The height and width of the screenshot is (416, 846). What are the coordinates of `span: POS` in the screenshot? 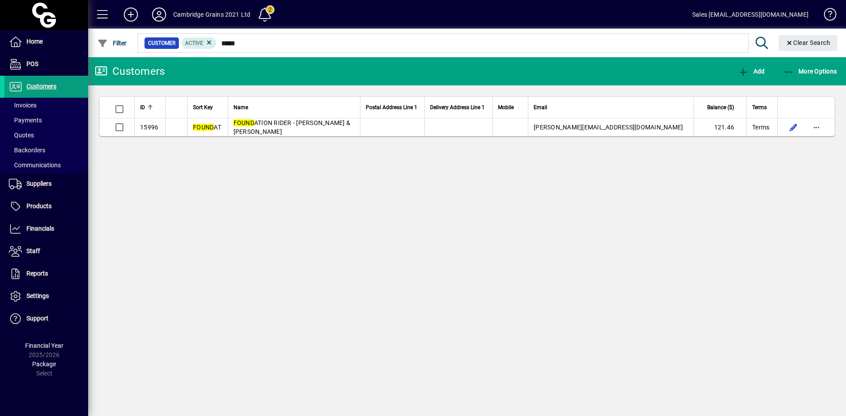 It's located at (32, 64).